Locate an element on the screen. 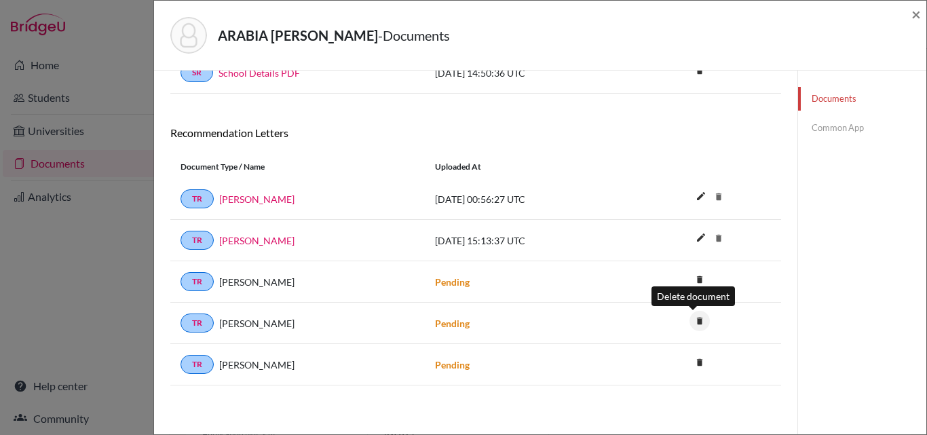 The height and width of the screenshot is (435, 927). div: Document Type / Name is located at coordinates (297, 167).